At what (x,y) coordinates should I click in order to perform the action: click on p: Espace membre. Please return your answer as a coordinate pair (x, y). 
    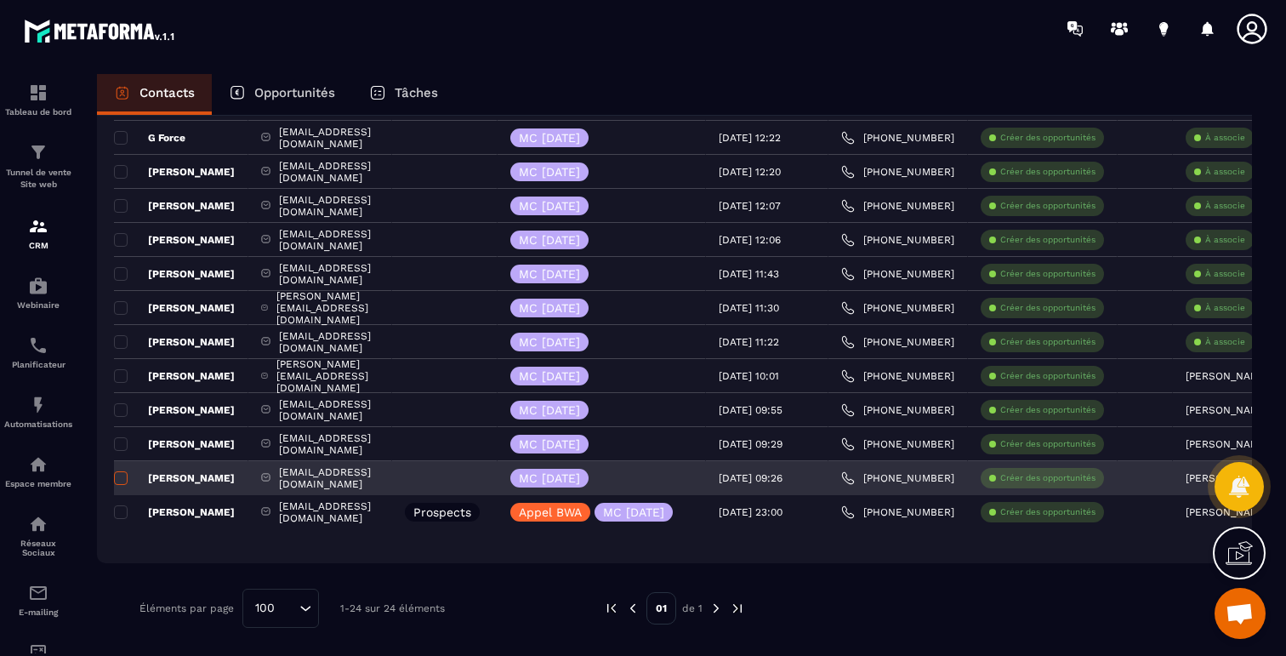
    Looking at the image, I should click on (38, 483).